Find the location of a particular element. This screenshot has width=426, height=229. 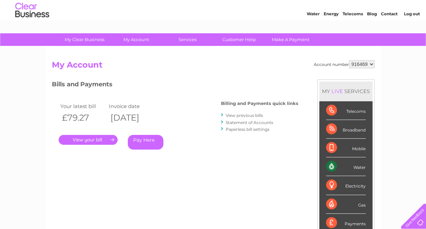

div: Telecoms is located at coordinates (346, 110).